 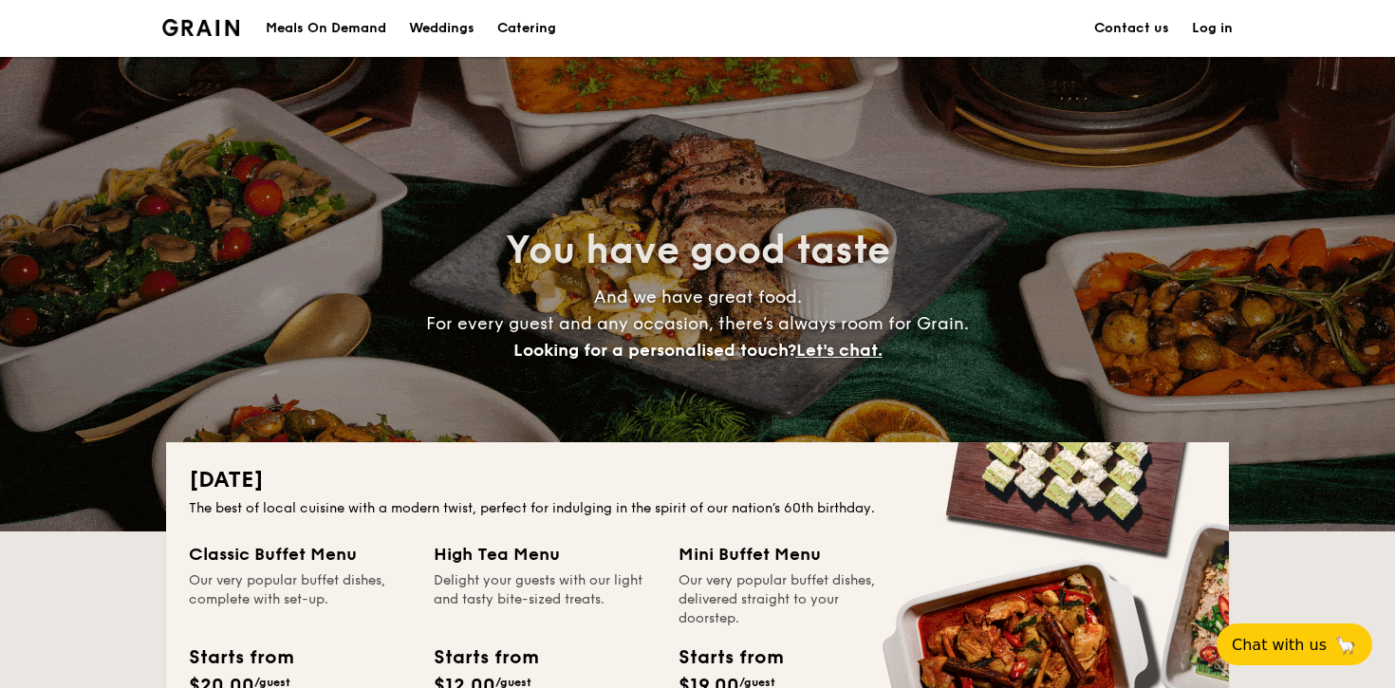 What do you see at coordinates (300, 600) in the screenshot?
I see `div: Our very popular buffet dishes, complete with set-up.` at bounding box center [300, 600].